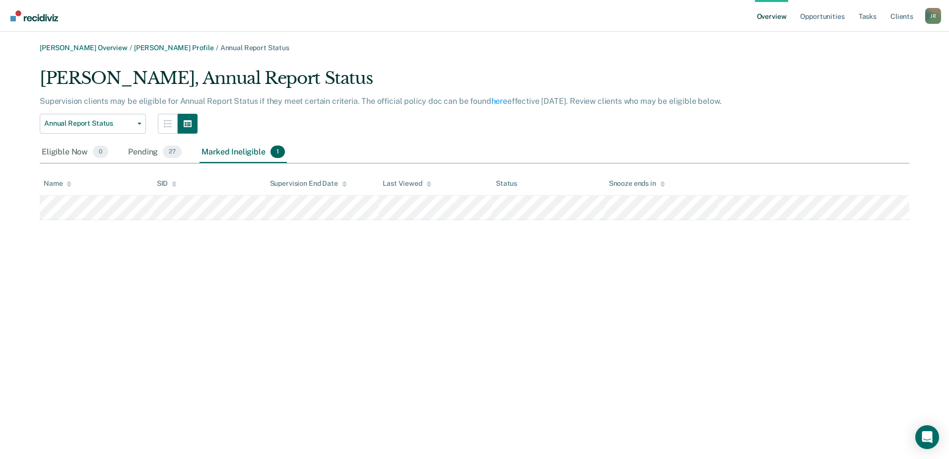 The width and height of the screenshot is (949, 459). Describe the element at coordinates (933, 16) in the screenshot. I see `div: J R` at that location.